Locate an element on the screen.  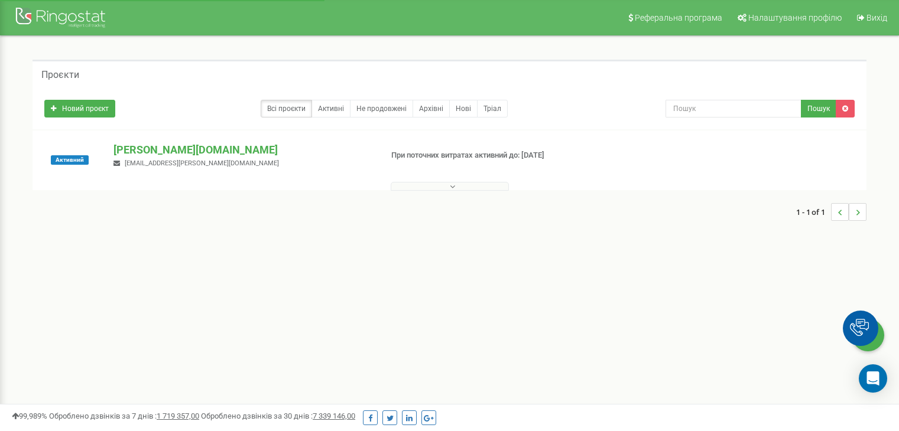
u: 1 719 357,00 is located at coordinates (178, 416).